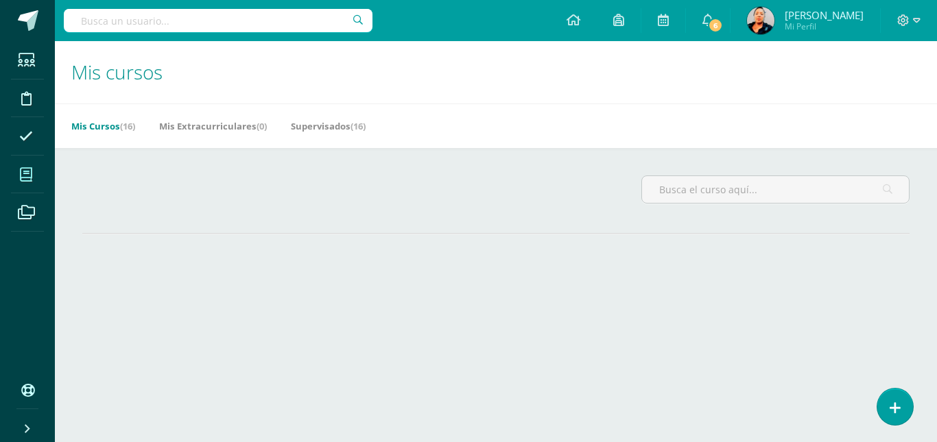 Image resolution: width=937 pixels, height=442 pixels. Describe the element at coordinates (117, 72) in the screenshot. I see `span: Mis cursos` at that location.